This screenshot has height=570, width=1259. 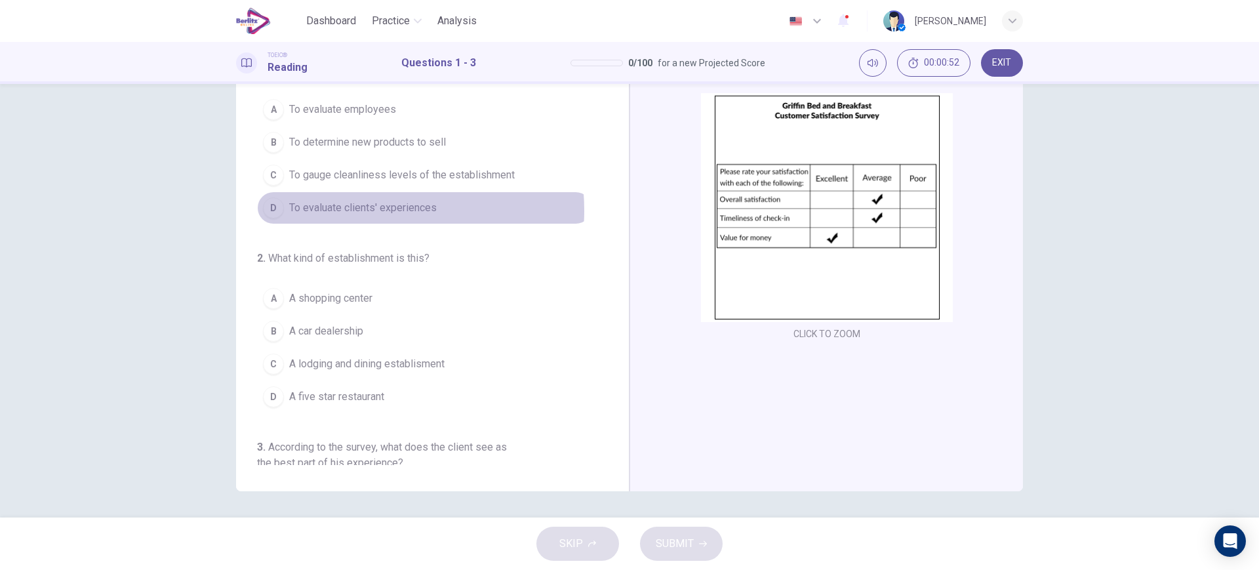 What do you see at coordinates (424, 142) in the screenshot?
I see `button: BTo determine new products to sell` at bounding box center [424, 142].